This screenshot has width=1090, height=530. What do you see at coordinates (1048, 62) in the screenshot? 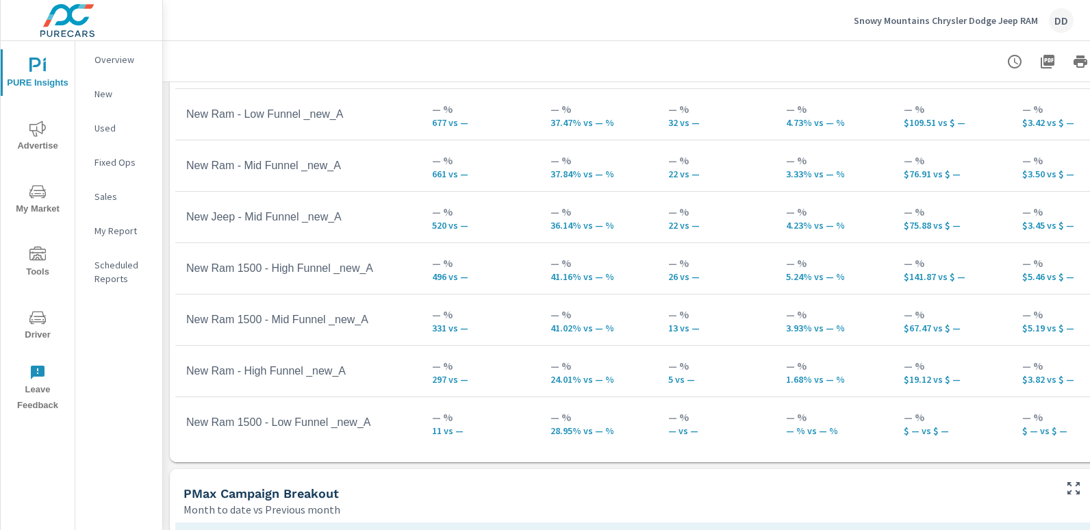
I see `button: "Export Report to PDF"` at bounding box center [1048, 62].